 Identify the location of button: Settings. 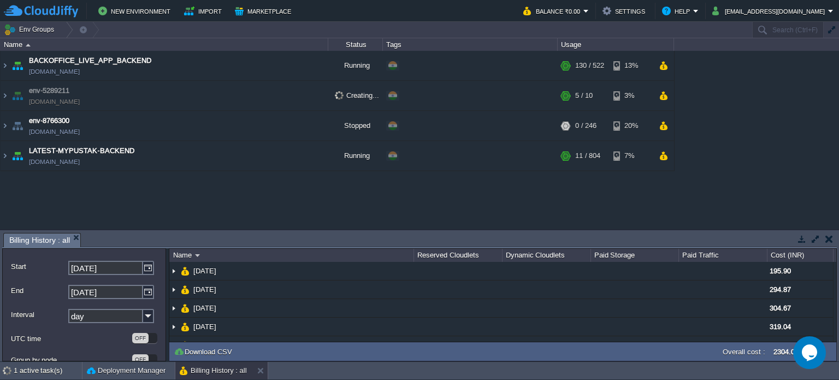
(626, 11).